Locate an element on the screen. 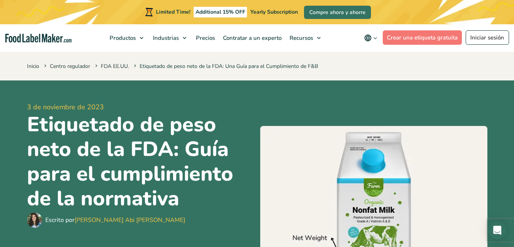 The width and height of the screenshot is (514, 247). a: Compre ahora y ahorre is located at coordinates (337, 12).